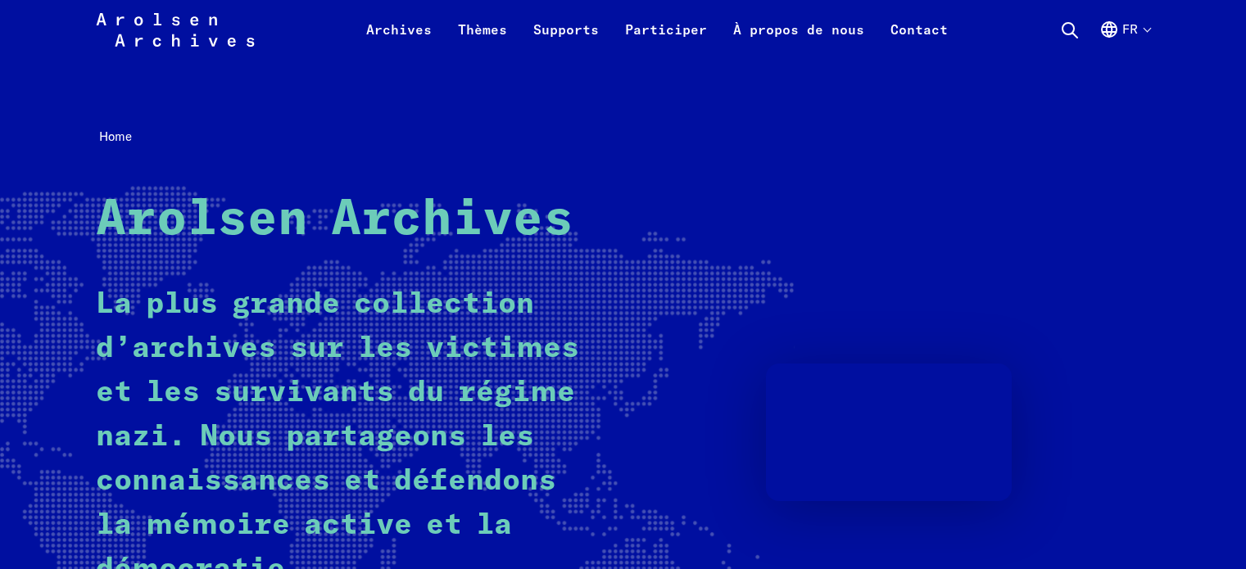  I want to click on nav: Breadcrumb, so click(623, 137).